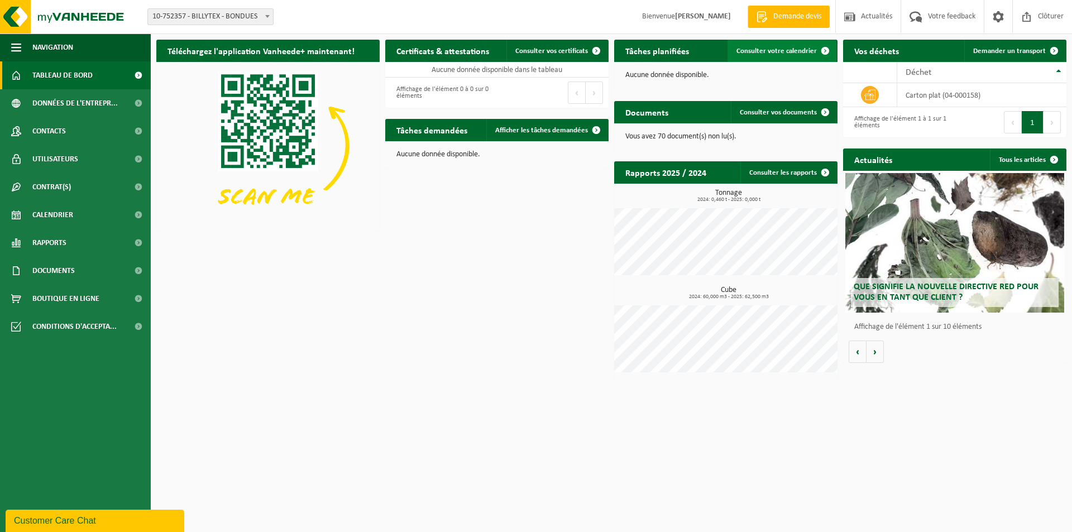 The height and width of the screenshot is (532, 1072). What do you see at coordinates (75, 103) in the screenshot?
I see `span: Données de l'entrepr...` at bounding box center [75, 103].